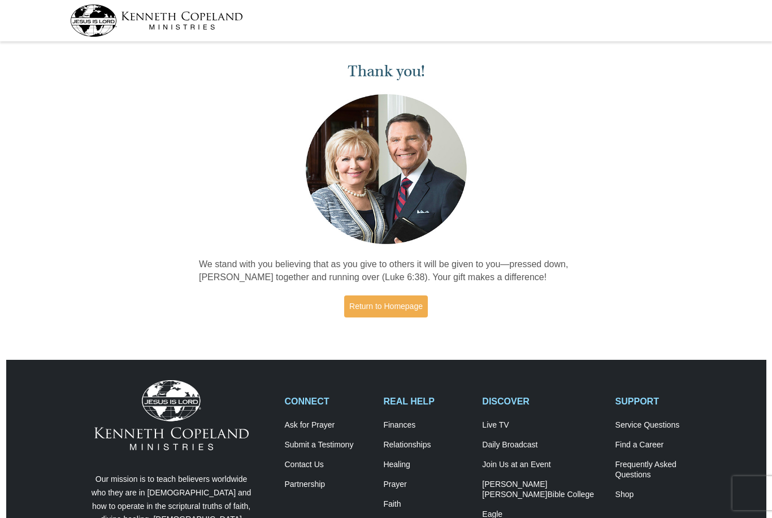 The image size is (772, 518). What do you see at coordinates (659, 445) in the screenshot?
I see `a: Find a Career` at bounding box center [659, 445].